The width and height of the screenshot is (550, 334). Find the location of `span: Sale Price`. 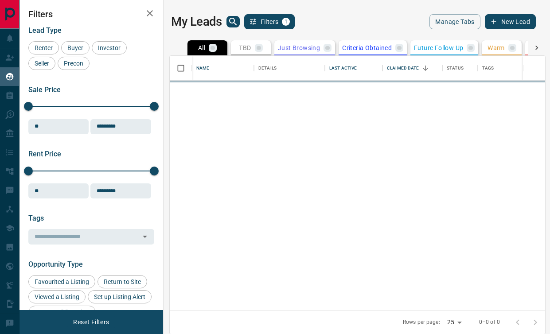

span: Sale Price is located at coordinates (44, 90).